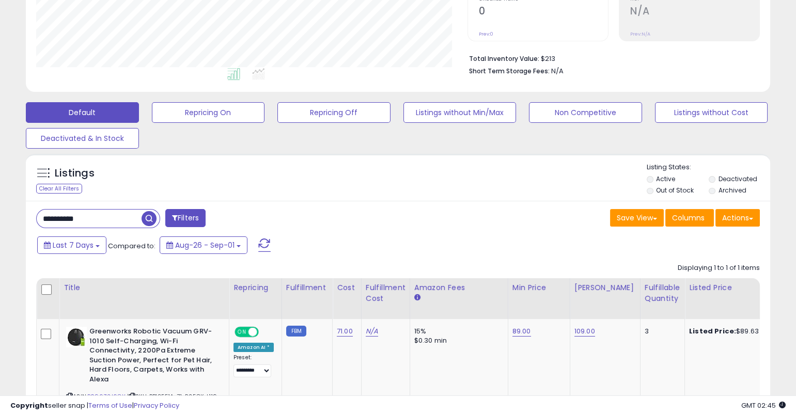 The image size is (796, 416). I want to click on button: Save View, so click(637, 218).